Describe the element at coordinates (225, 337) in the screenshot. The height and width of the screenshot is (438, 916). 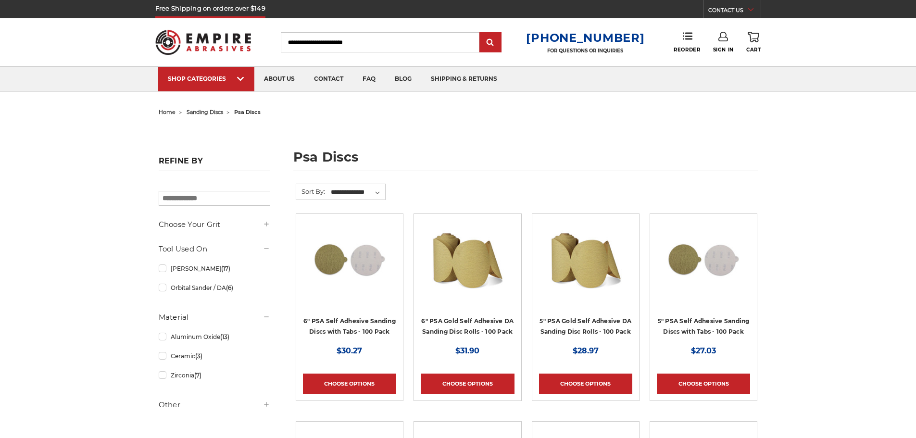
I see `span: (13)` at that location.